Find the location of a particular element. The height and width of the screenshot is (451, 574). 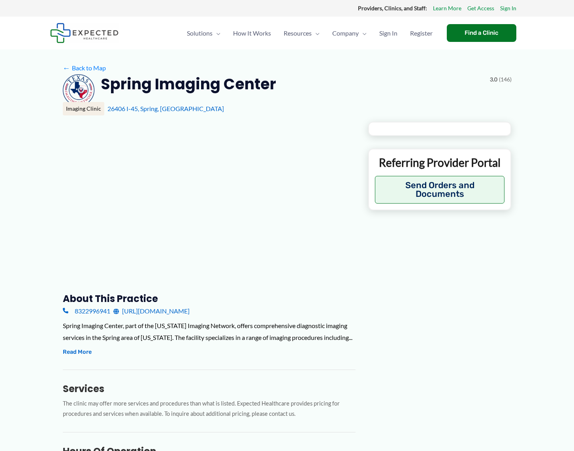

span: How It Works is located at coordinates (252, 33).